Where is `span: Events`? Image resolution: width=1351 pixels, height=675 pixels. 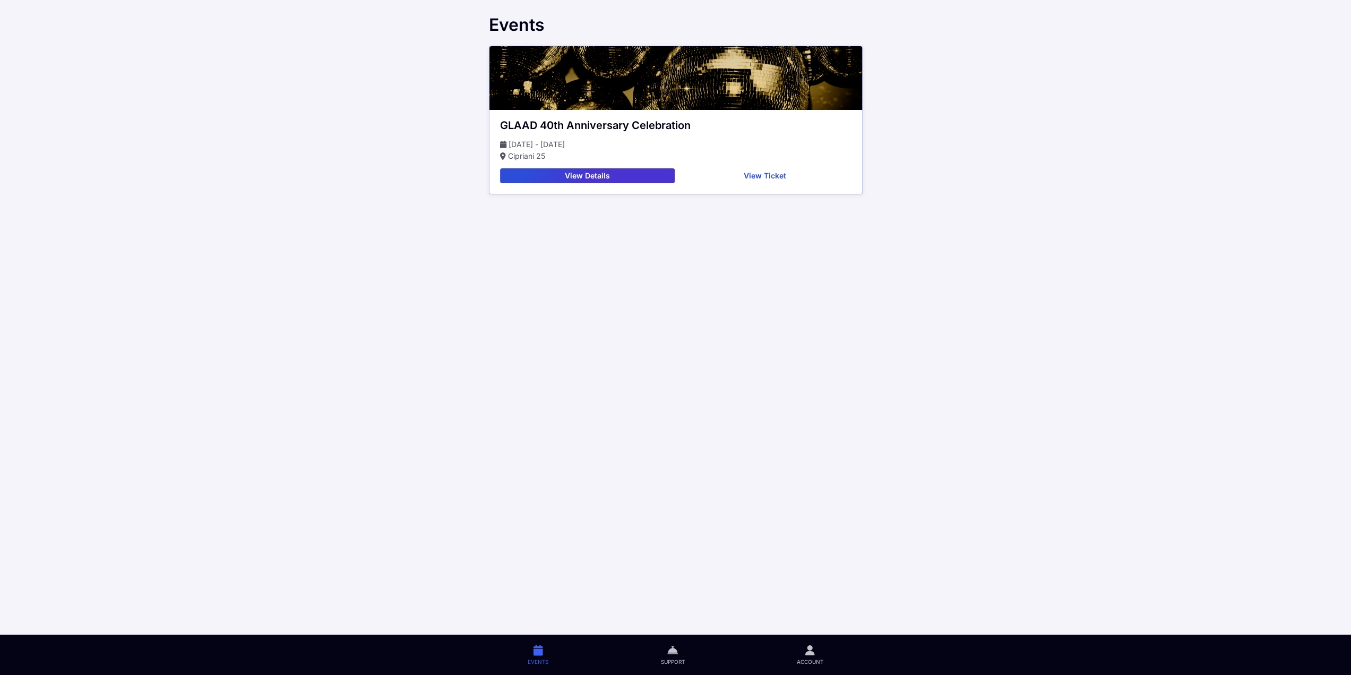
span: Events is located at coordinates (538, 661).